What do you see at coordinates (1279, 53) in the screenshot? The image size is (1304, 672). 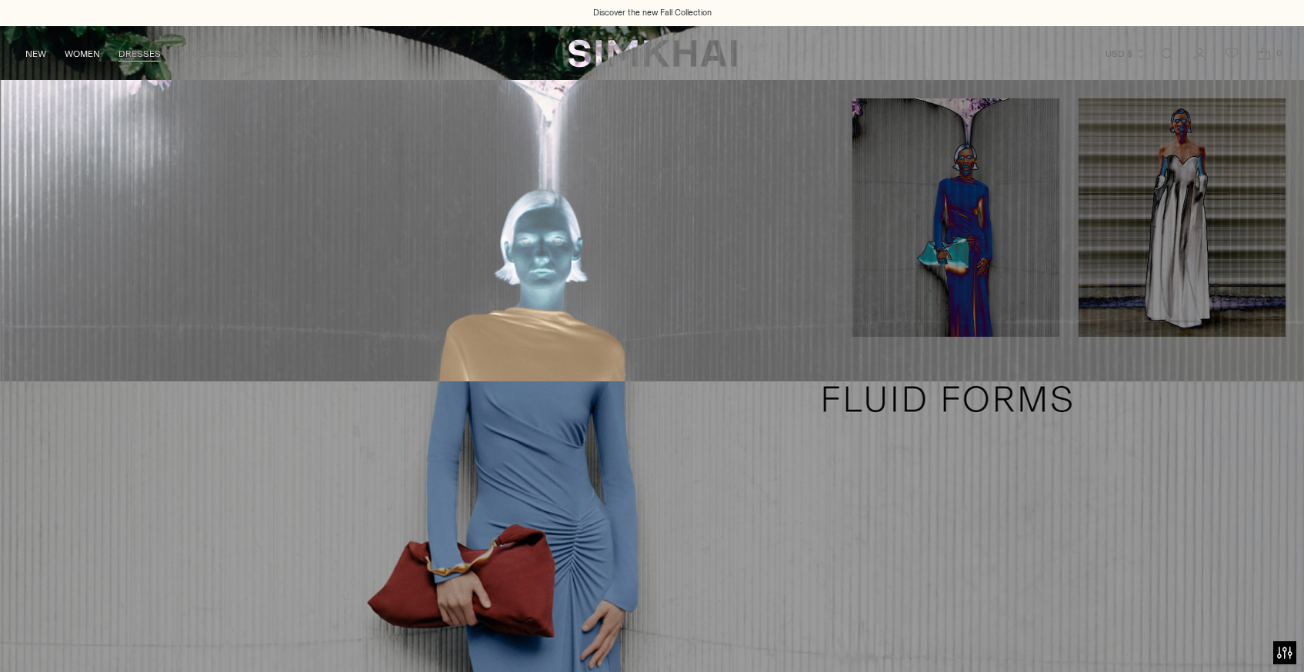 I see `span: 0` at bounding box center [1279, 53].